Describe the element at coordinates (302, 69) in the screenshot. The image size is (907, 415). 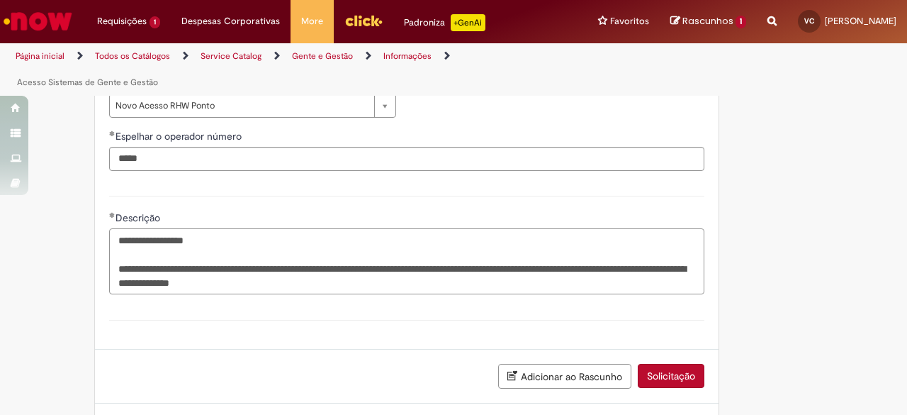
I see `ul: Trilhas de página` at that location.